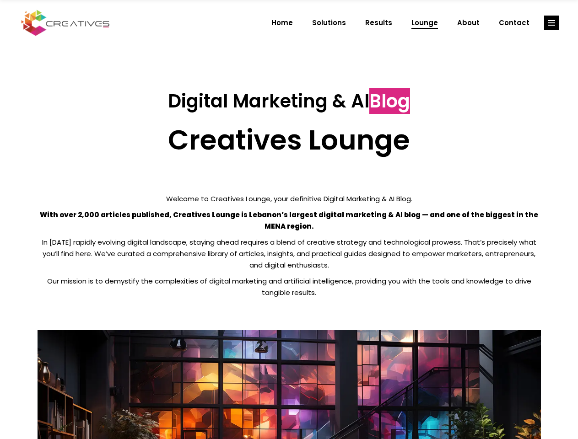  What do you see at coordinates (65, 23) in the screenshot?
I see `img: Creatives` at bounding box center [65, 23].